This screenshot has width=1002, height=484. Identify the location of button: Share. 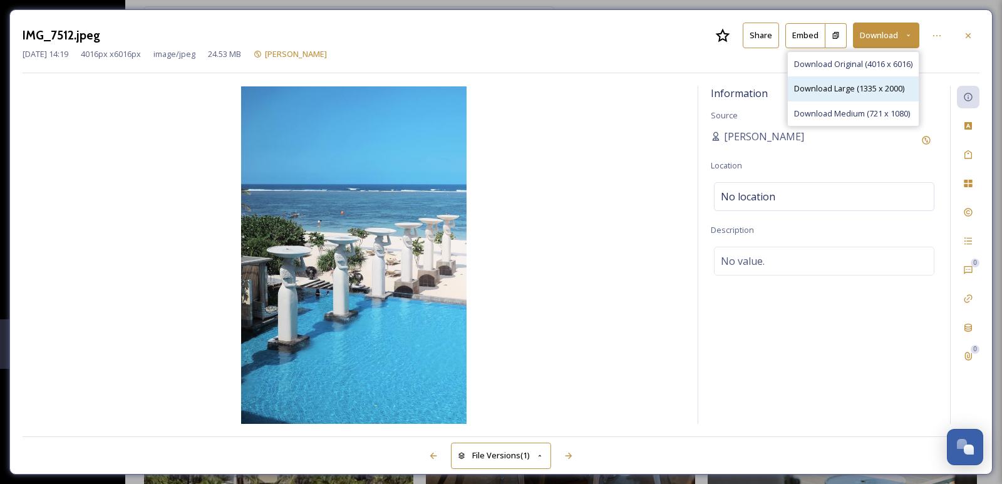
(761, 35).